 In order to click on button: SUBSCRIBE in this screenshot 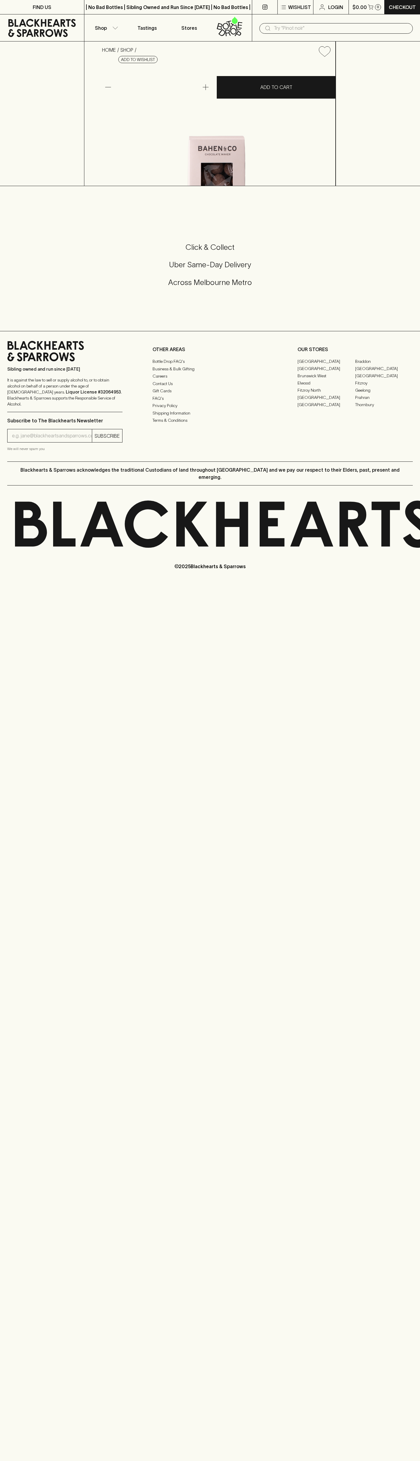, I will do `click(107, 436)`.